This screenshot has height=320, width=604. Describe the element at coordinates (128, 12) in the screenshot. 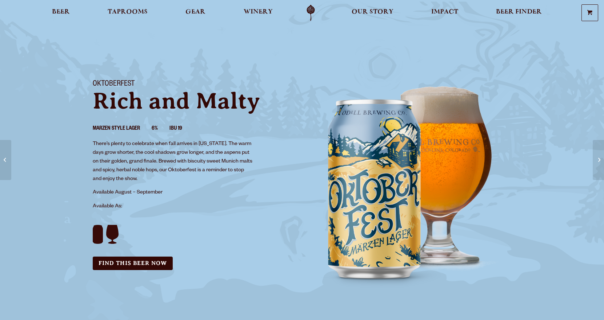

I see `span: Taprooms` at that location.